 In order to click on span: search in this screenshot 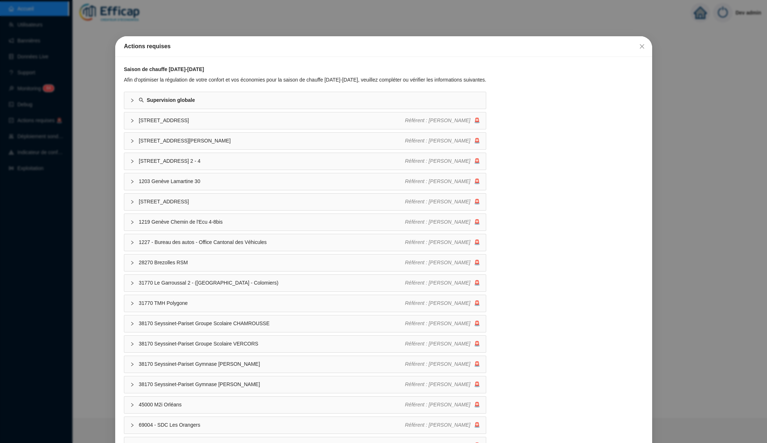, I will do `click(141, 100)`.